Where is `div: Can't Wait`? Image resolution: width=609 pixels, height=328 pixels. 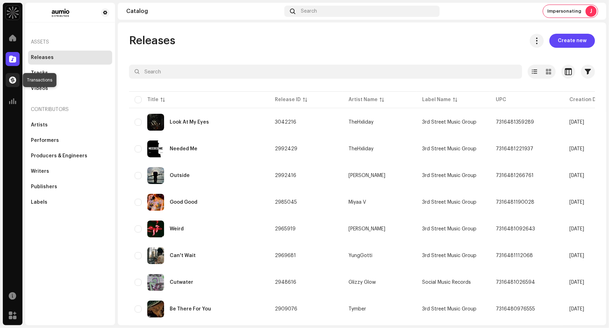 div: Can't Wait is located at coordinates (183, 255).